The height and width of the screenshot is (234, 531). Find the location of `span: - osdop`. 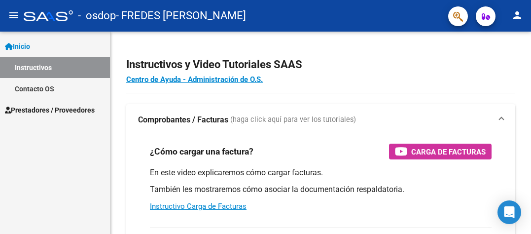

span: - osdop is located at coordinates (97, 16).